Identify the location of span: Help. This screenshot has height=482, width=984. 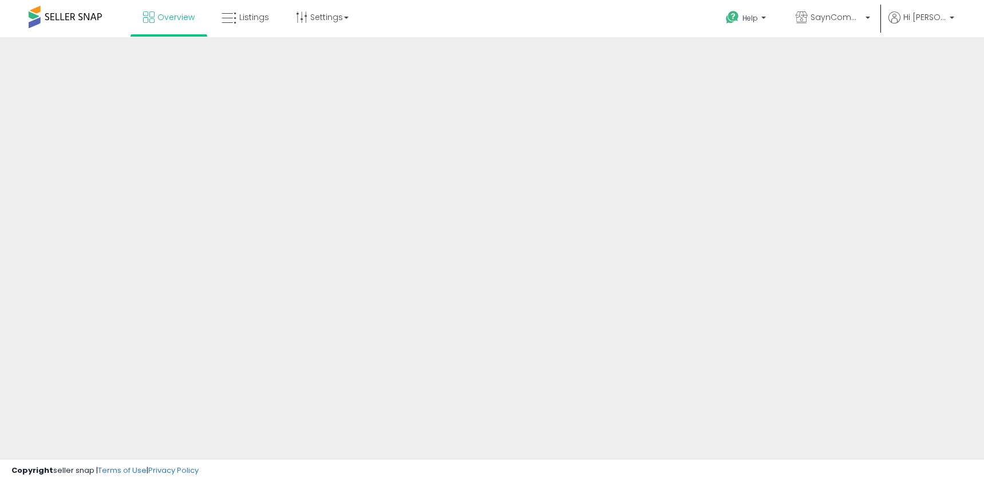
(750, 18).